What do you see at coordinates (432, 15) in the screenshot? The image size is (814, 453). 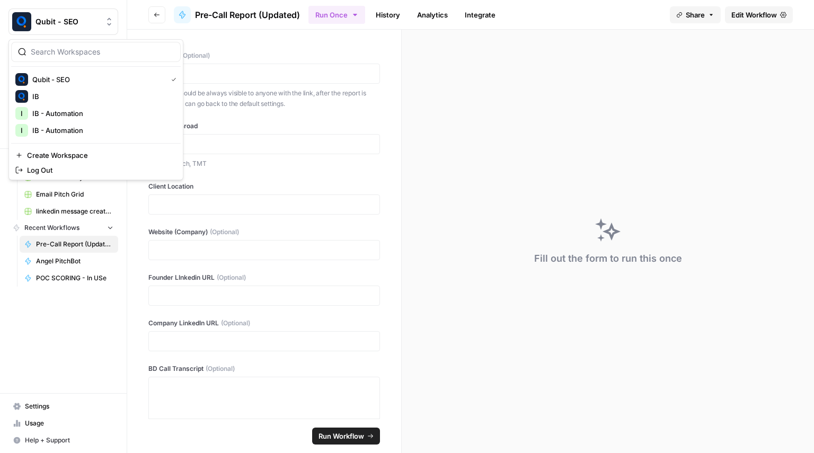 I see `a: Analytics` at bounding box center [432, 15].